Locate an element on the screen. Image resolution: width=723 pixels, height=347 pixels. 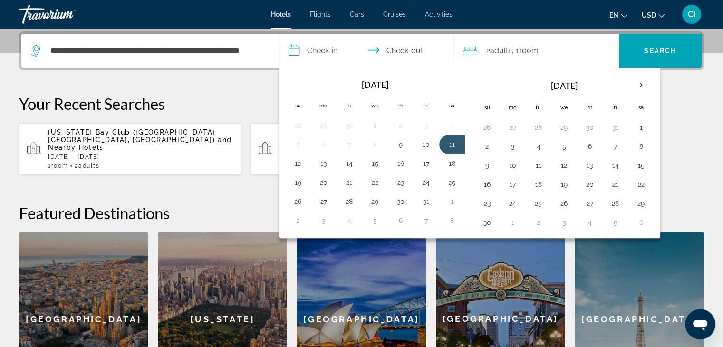
span: Search is located at coordinates (660, 51).